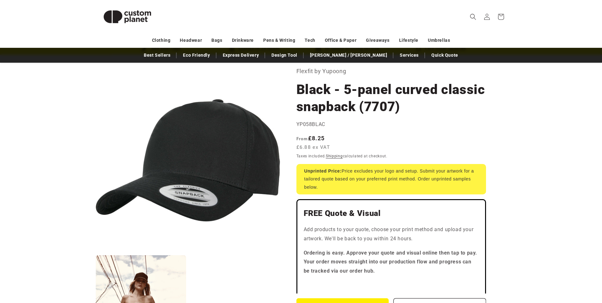 The height and width of the screenshot is (303, 602). I want to click on a: Drinkware, so click(243, 40).